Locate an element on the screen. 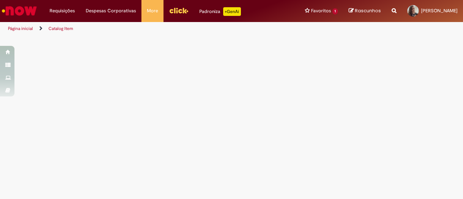  a: Rascunhos is located at coordinates (364, 11).